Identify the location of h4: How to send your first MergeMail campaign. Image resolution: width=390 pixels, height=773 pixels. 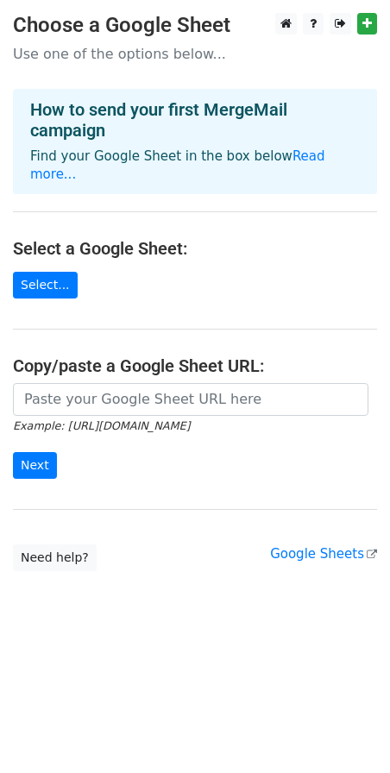
(195, 120).